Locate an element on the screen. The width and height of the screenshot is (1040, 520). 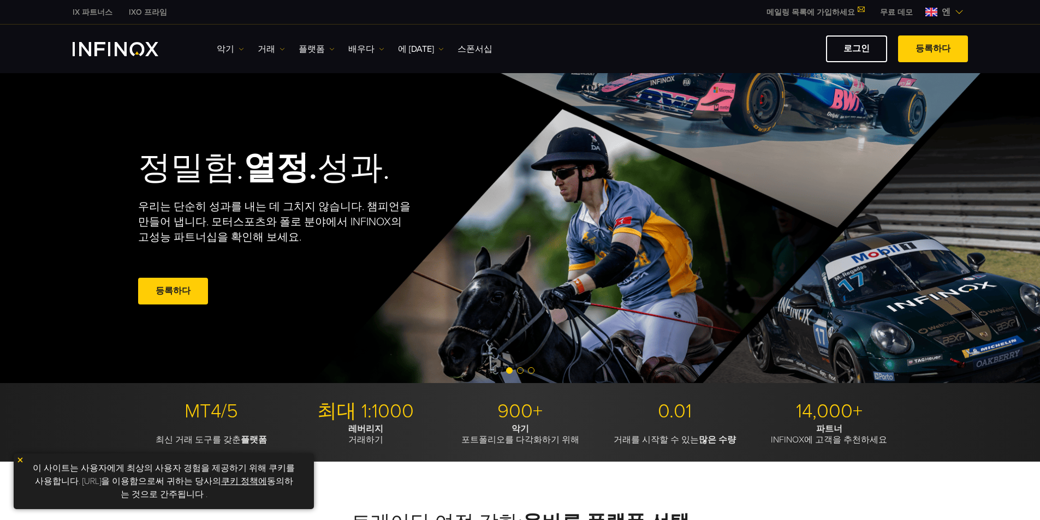
font: IX 파트너스 is located at coordinates (92, 12).